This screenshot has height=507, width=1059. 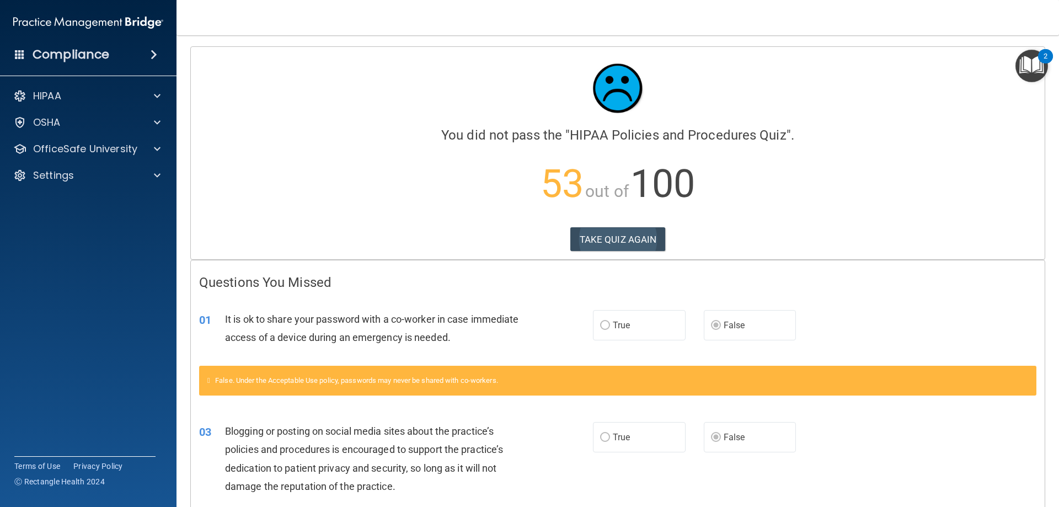 What do you see at coordinates (205, 320) in the screenshot?
I see `span: 01` at bounding box center [205, 320].